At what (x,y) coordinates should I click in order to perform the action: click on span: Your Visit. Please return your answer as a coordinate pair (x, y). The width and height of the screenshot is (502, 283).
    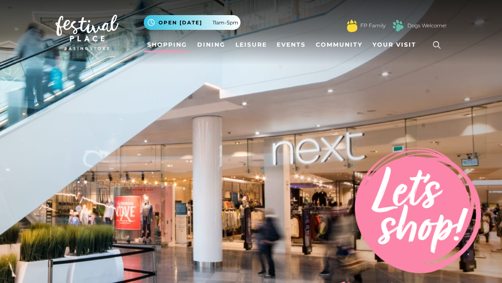
    Looking at the image, I should click on (394, 45).